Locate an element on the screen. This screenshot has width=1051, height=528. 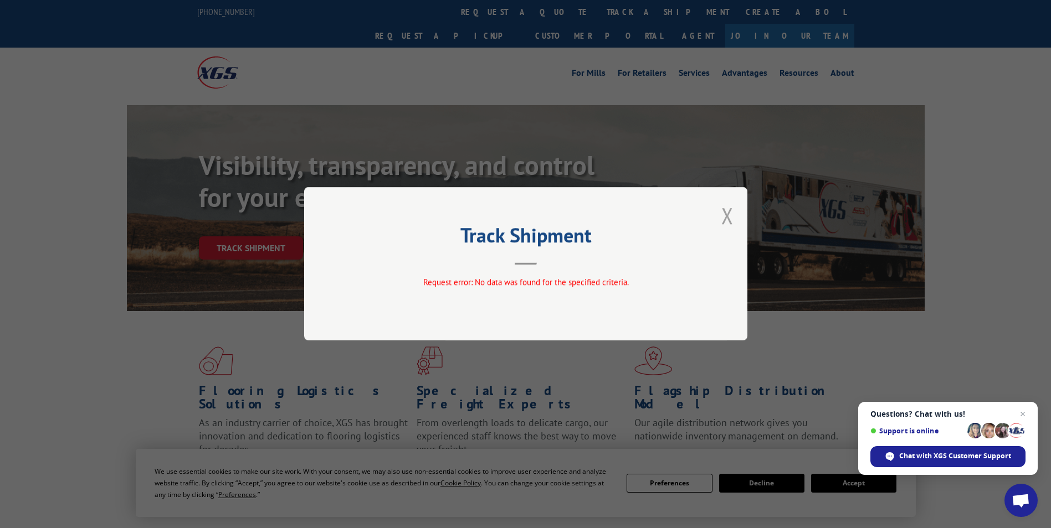
h2: Track Shipment is located at coordinates (526, 238).